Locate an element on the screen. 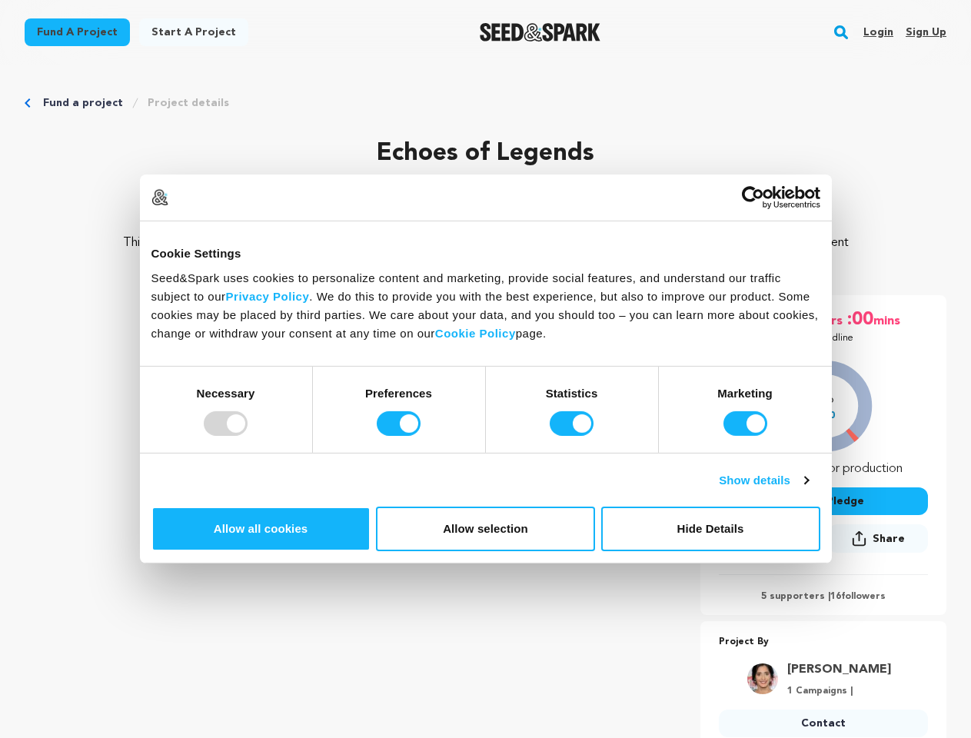 The image size is (971, 738). a: Project details is located at coordinates (188, 103).